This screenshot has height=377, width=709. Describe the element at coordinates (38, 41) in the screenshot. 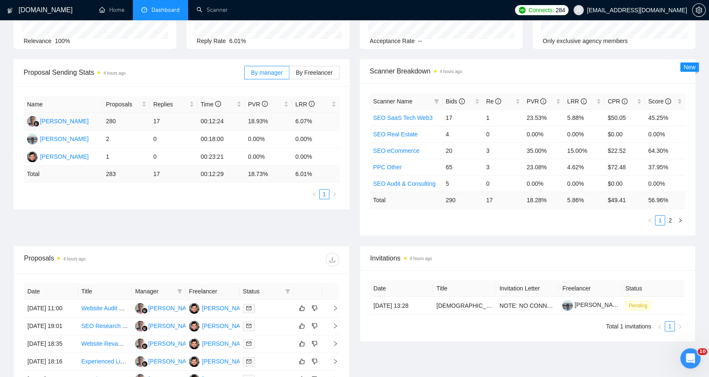

I see `span: Relevance` at that location.